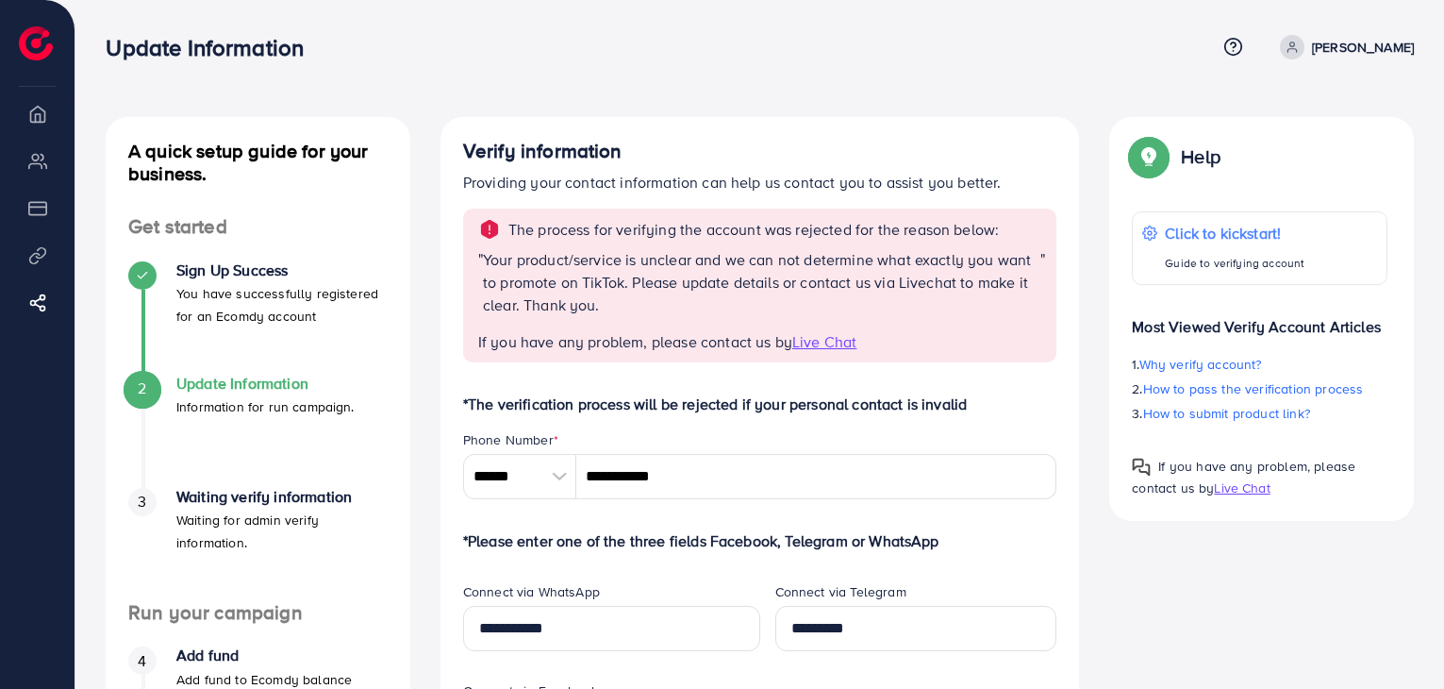 This screenshot has height=689, width=1444. I want to click on h4: Waiting verify information, so click(282, 496).